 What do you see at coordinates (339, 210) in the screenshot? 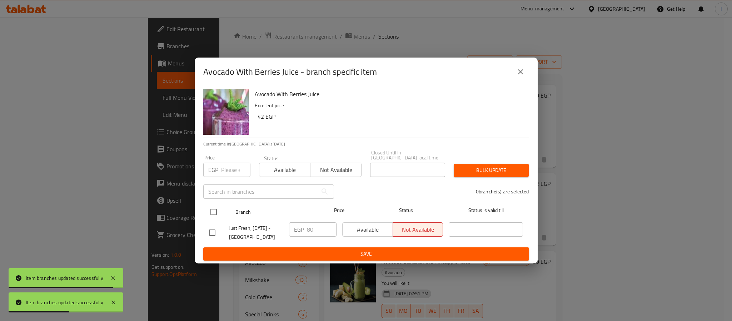
I see `span: Price` at bounding box center [339, 210].